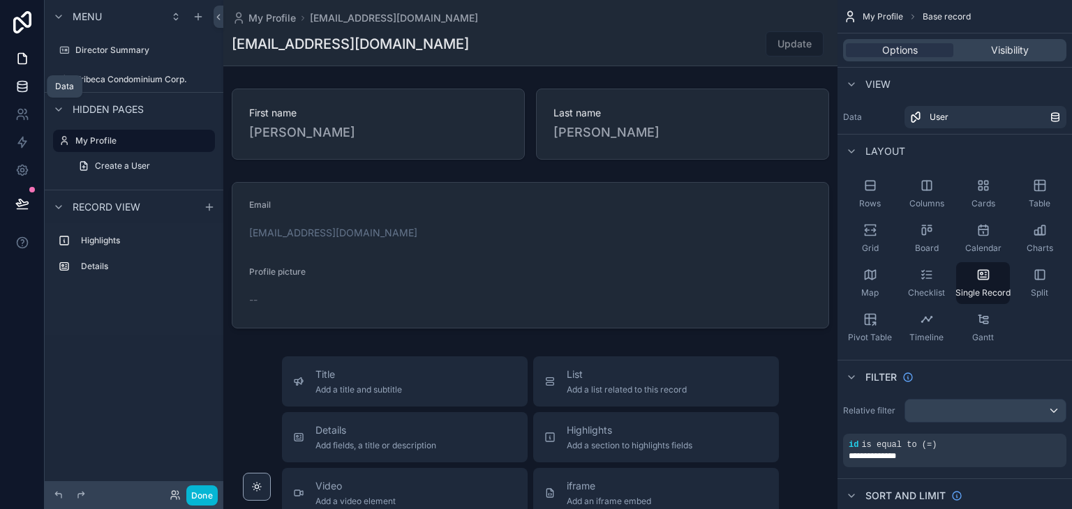  Describe the element at coordinates (885, 151) in the screenshot. I see `span: Layout` at that location.